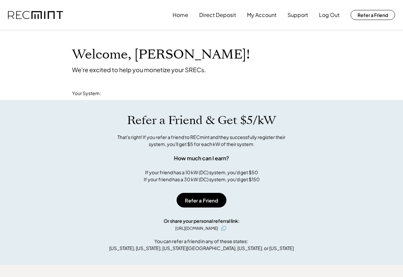 This screenshot has width=403, height=277. What do you see at coordinates (224, 228) in the screenshot?
I see `button: click to copy` at bounding box center [224, 228].